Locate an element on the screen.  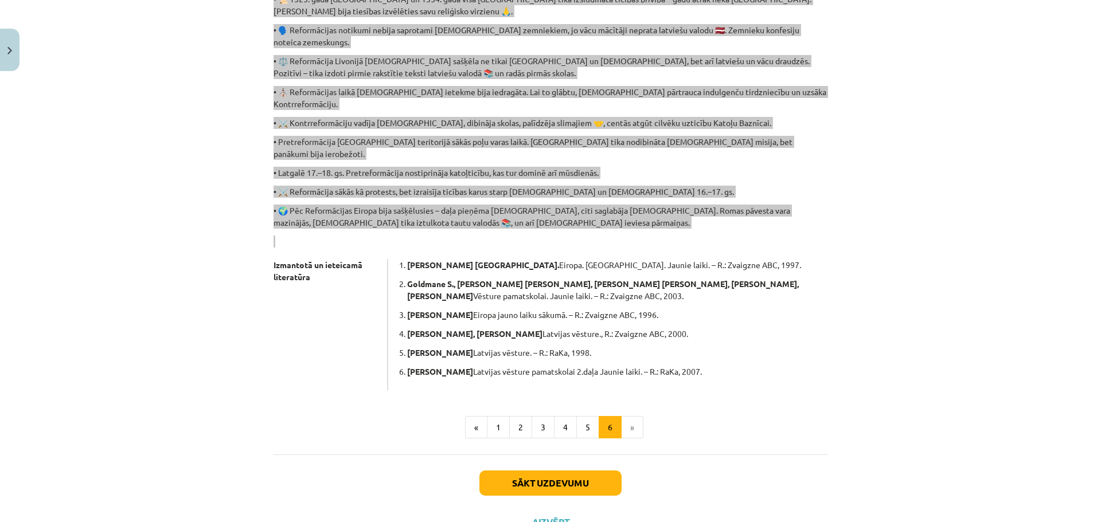
button: 5 is located at coordinates (588, 428).